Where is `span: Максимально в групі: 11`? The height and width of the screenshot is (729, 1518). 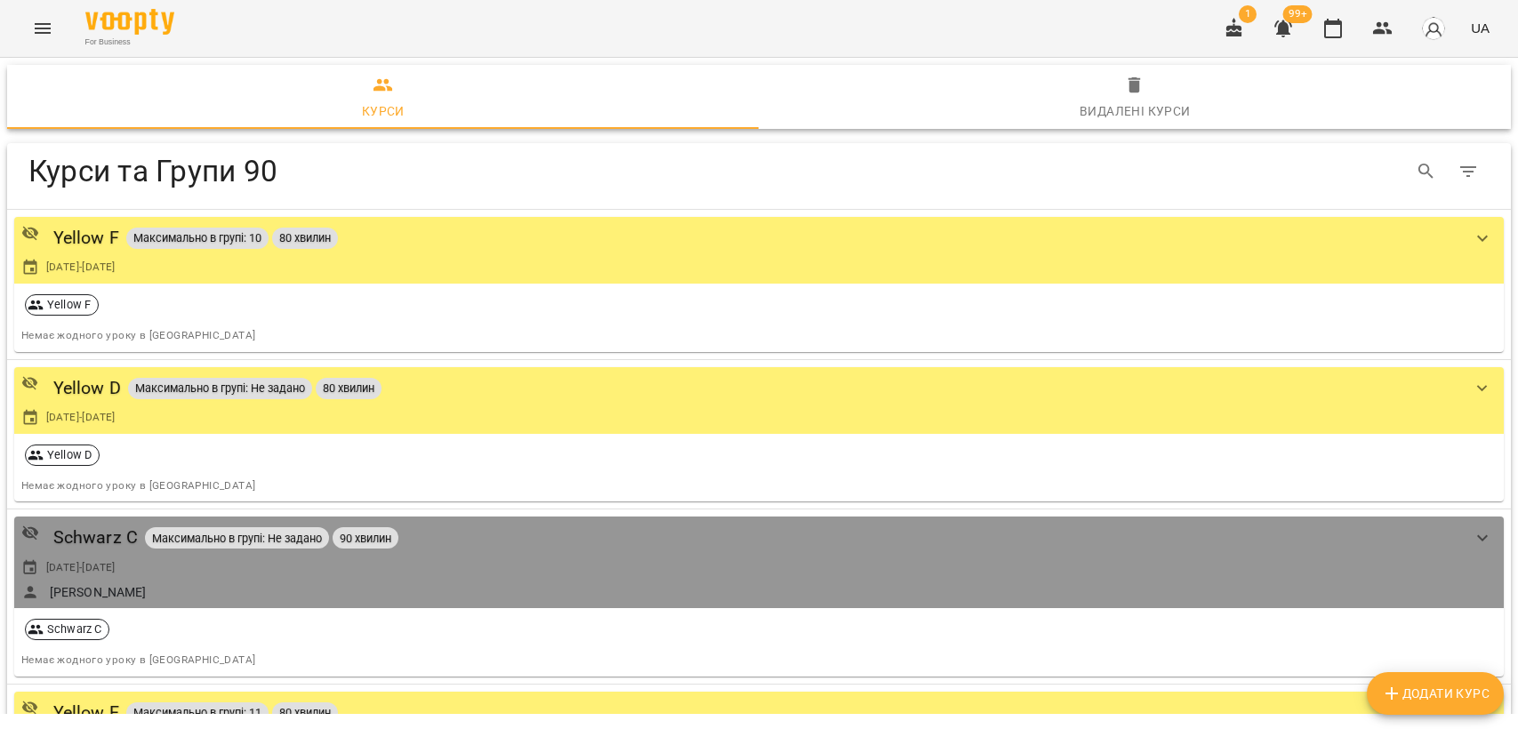 span: Максимально в групі: 11 is located at coordinates (197, 712).